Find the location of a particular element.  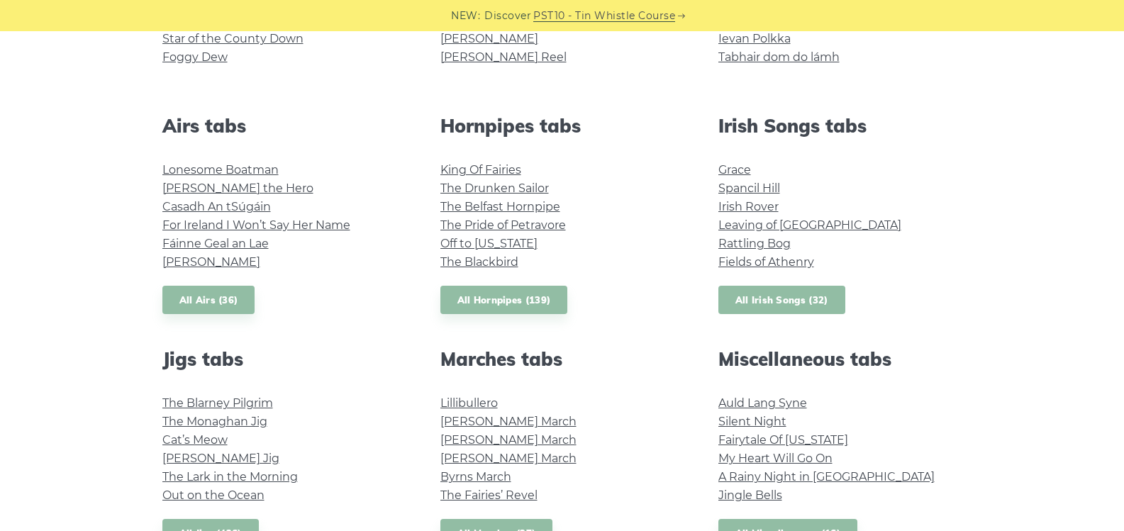

a: My Heart Will Go On is located at coordinates (775, 458).